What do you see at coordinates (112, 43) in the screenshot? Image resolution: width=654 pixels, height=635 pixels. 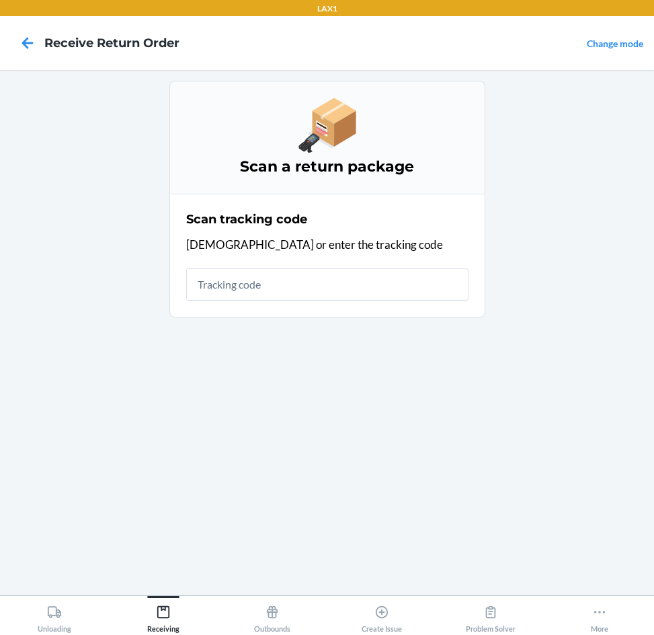 I see `h4: Receive Return Order` at bounding box center [112, 43].